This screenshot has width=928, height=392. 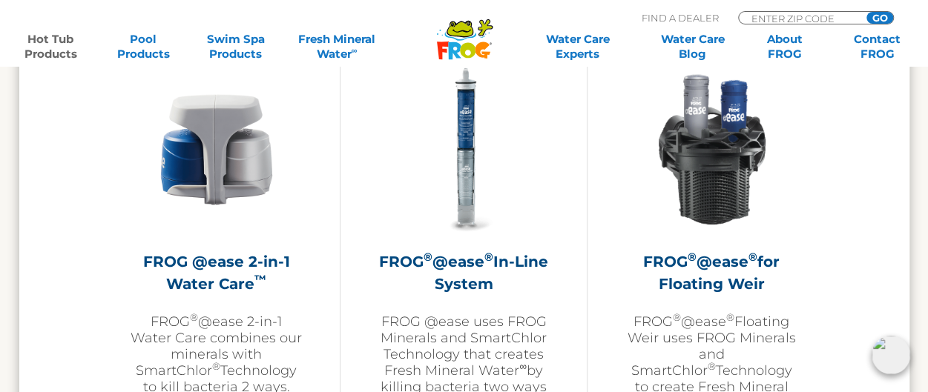 What do you see at coordinates (710, 273) in the screenshot?
I see `h2: FROG @ease for Floating Weir` at bounding box center [710, 273].